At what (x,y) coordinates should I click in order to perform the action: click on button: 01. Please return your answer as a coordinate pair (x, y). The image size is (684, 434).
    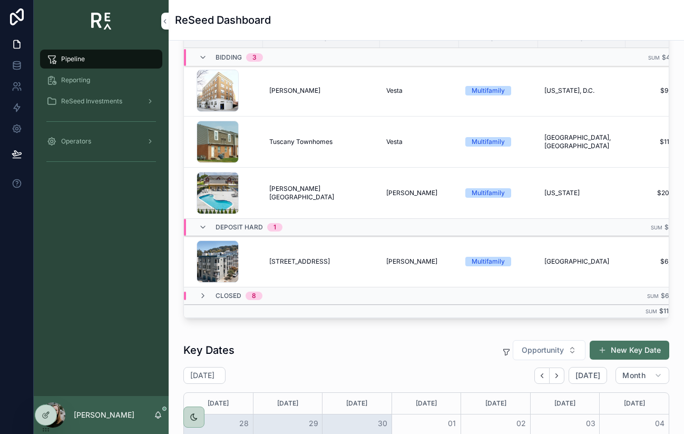
    Looking at the image, I should click on (452, 423).